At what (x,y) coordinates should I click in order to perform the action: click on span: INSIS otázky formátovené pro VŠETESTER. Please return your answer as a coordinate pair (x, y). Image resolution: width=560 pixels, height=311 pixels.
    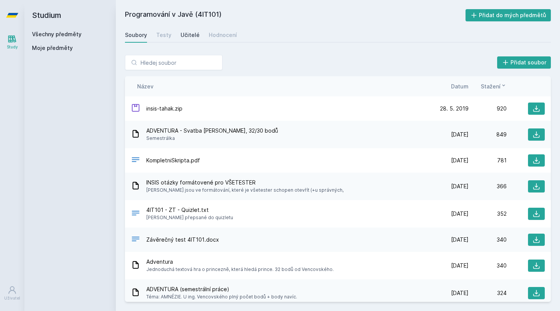
    Looking at the image, I should click on (245, 182).